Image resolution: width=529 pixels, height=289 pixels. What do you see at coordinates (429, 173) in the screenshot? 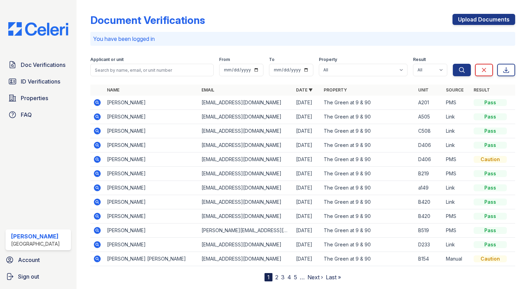
I see `td: B219` at bounding box center [429, 173].